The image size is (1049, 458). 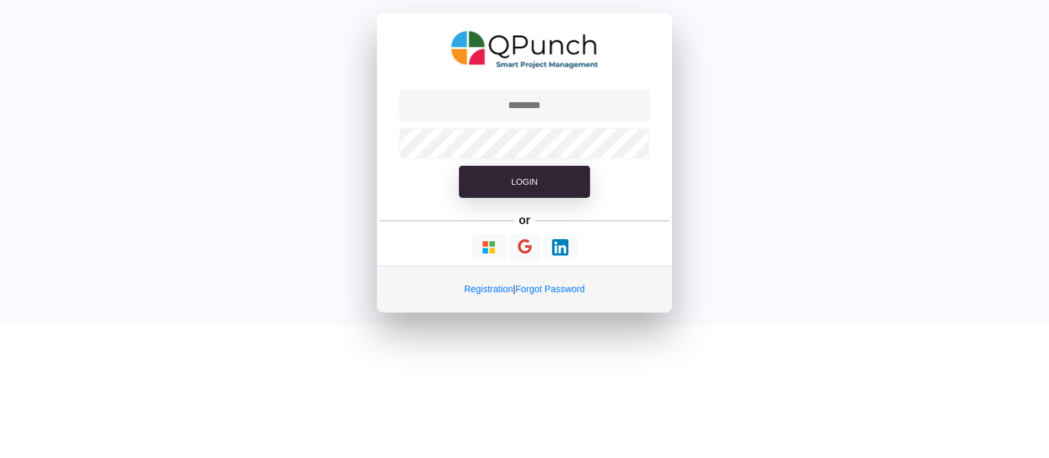 I want to click on span: Login, so click(x=525, y=182).